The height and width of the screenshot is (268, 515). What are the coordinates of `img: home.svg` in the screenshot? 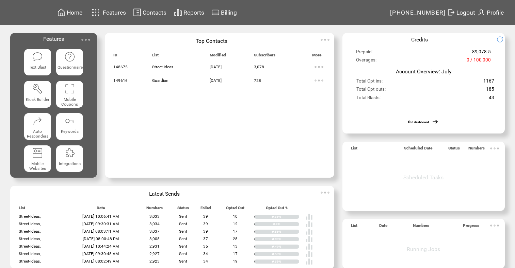 It's located at (61, 12).